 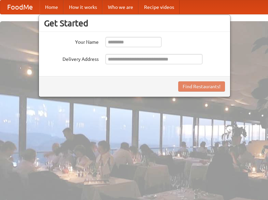 What do you see at coordinates (120, 7) in the screenshot?
I see `a: Who we are` at bounding box center [120, 7].